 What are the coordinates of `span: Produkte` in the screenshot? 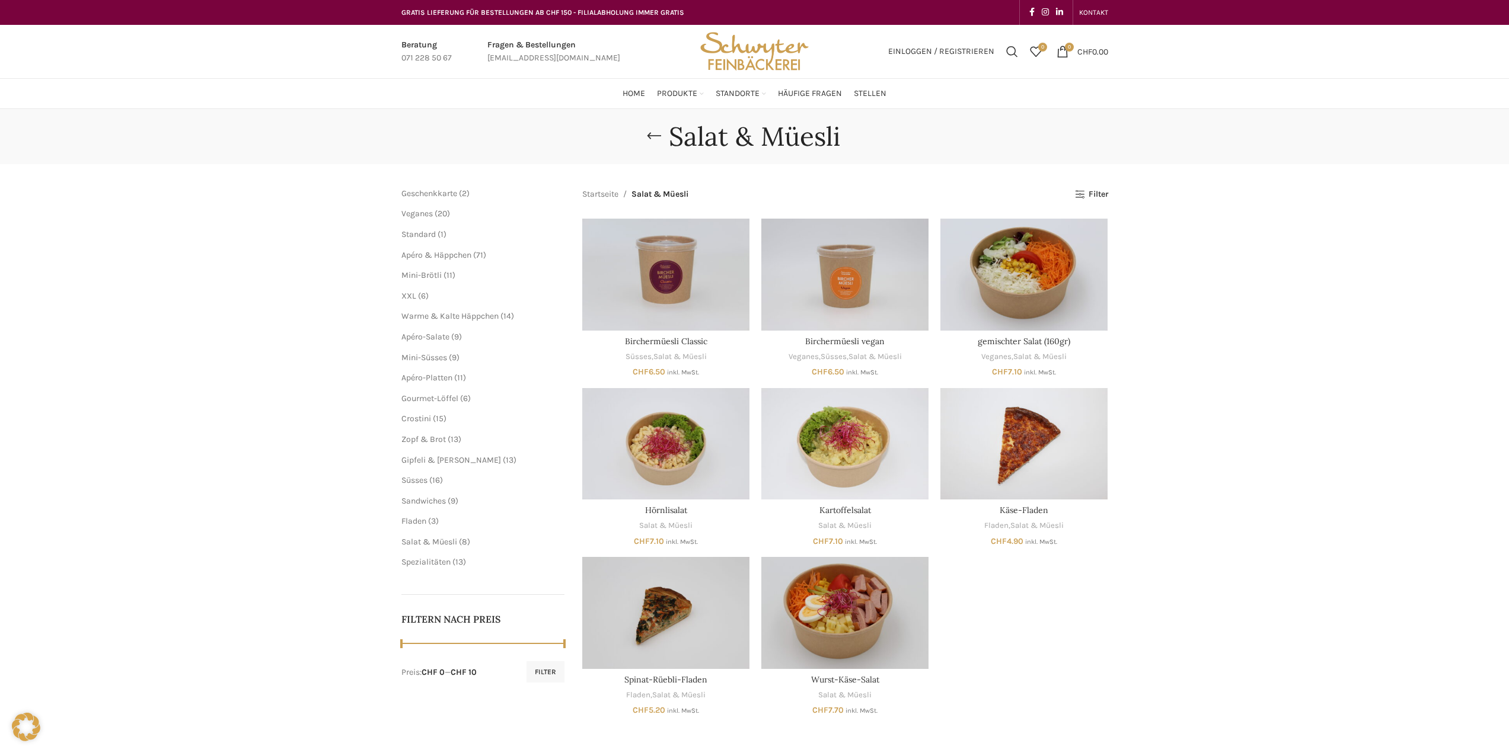 It's located at (677, 94).